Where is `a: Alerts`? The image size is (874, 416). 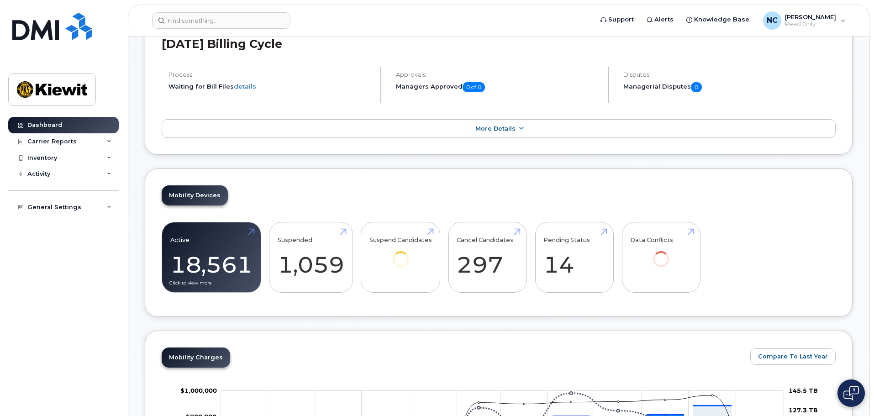 a: Alerts is located at coordinates (660, 20).